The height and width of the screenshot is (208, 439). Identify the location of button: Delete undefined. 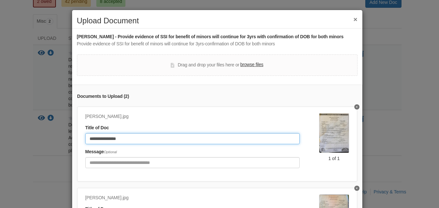
(357, 188).